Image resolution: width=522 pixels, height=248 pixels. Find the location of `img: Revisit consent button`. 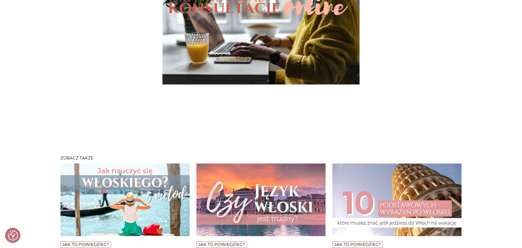

img: Revisit consent button is located at coordinates (13, 236).